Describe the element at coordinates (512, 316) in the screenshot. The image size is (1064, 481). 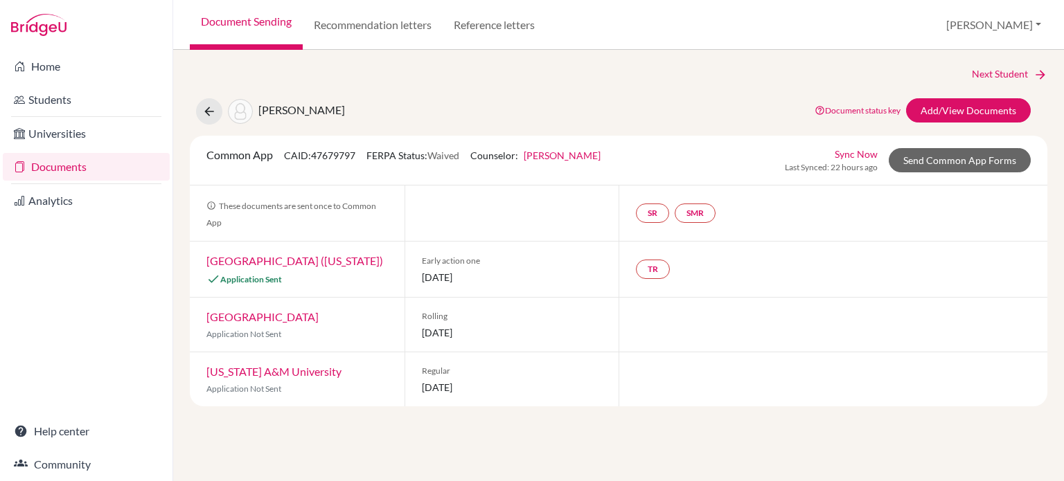
I see `span: Rolling` at that location.